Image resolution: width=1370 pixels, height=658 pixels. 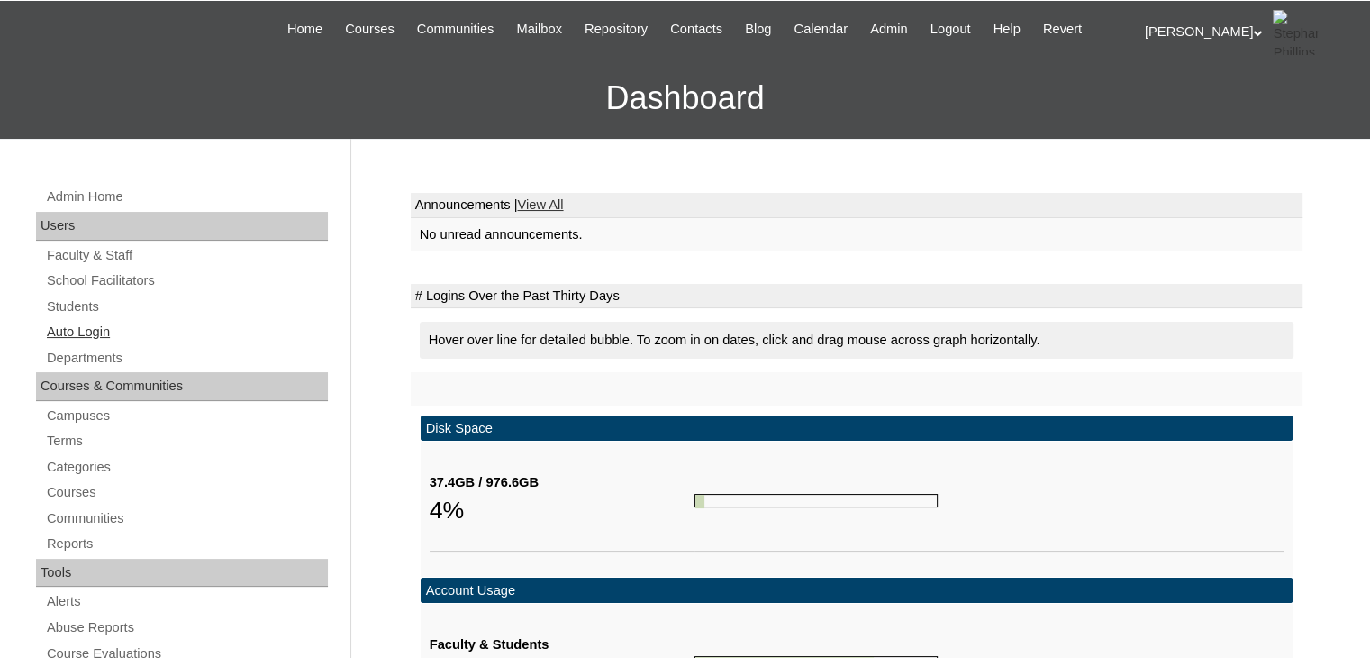 I want to click on span: Mailbox, so click(x=539, y=29).